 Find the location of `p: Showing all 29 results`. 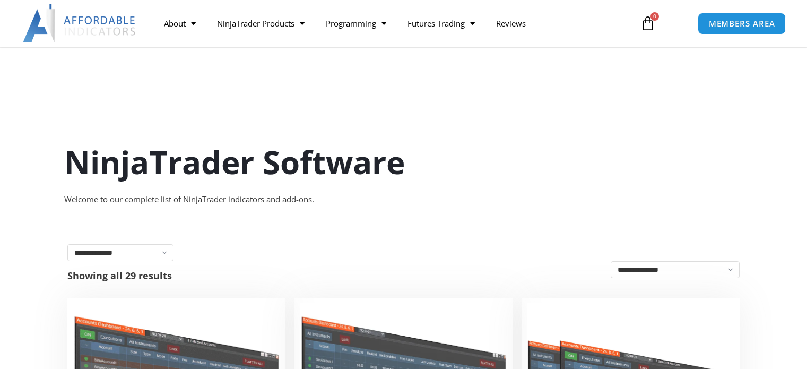

p: Showing all 29 results is located at coordinates (119, 275).